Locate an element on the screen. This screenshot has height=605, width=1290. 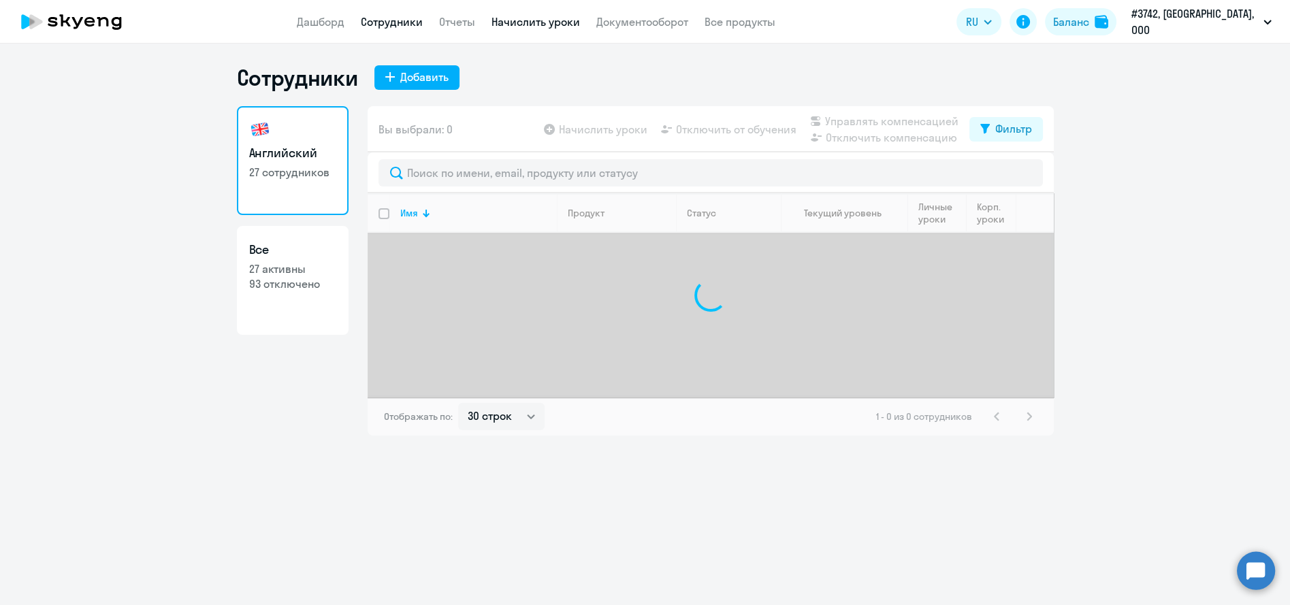
h3: Все is located at coordinates (293, 250).